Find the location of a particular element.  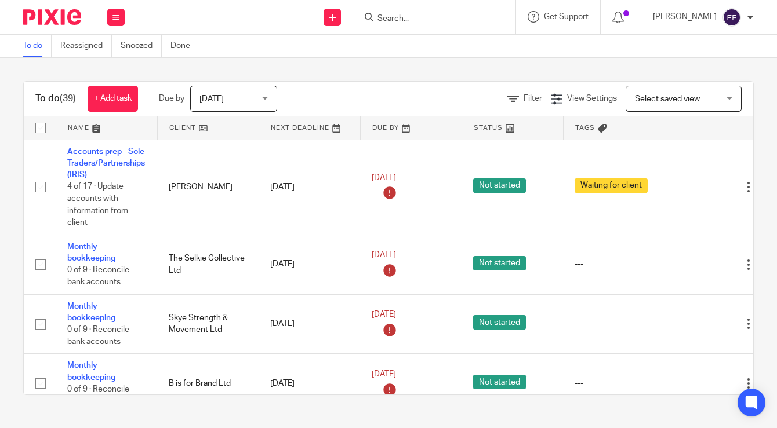

span: (39) is located at coordinates (68, 99).